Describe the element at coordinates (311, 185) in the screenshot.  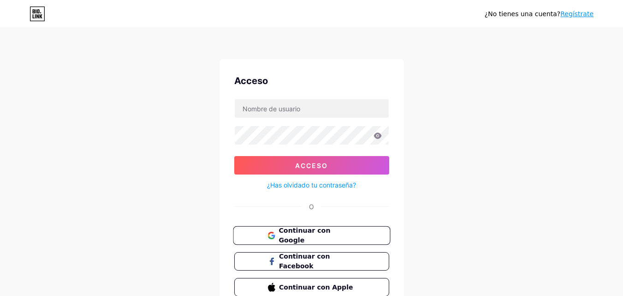
I see `font: ¿Has olvidado tu contraseña?` at that location.